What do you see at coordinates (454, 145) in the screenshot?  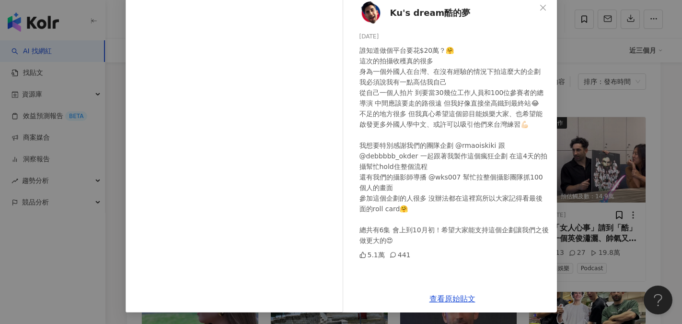 I see `div: 誰知道做個平台要花$20萬？🤗 這次的拍攝收穫真的很多 身為一個外國人在台灣、在沒有經驗的情況下拍這麼大的企劃 我必須說我有一點高估我自己 從自己一個人拍片 到要當30幾位工作人員和100位參賽...` at bounding box center [454, 145].